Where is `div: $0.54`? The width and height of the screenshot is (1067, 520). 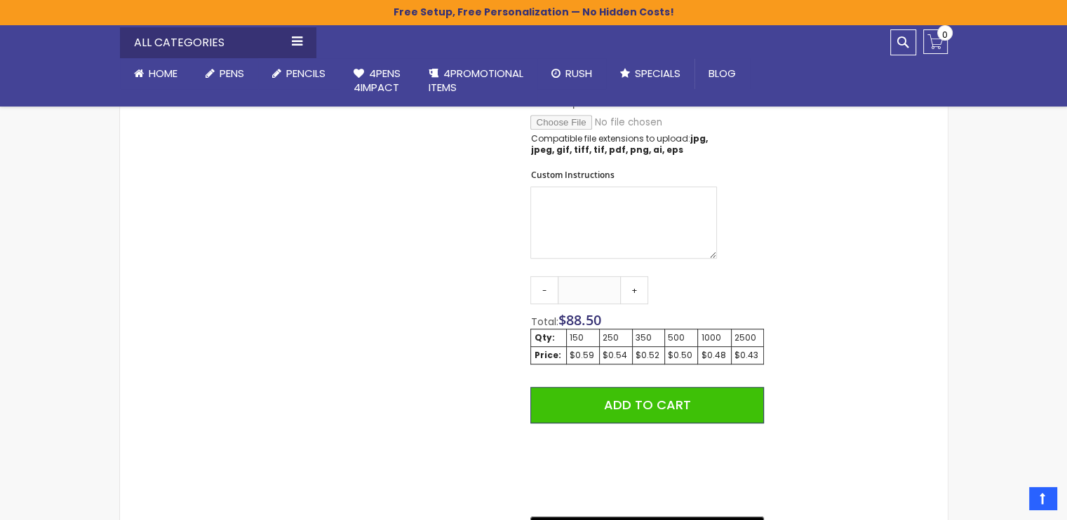
div: $0.54 is located at coordinates (616, 356).